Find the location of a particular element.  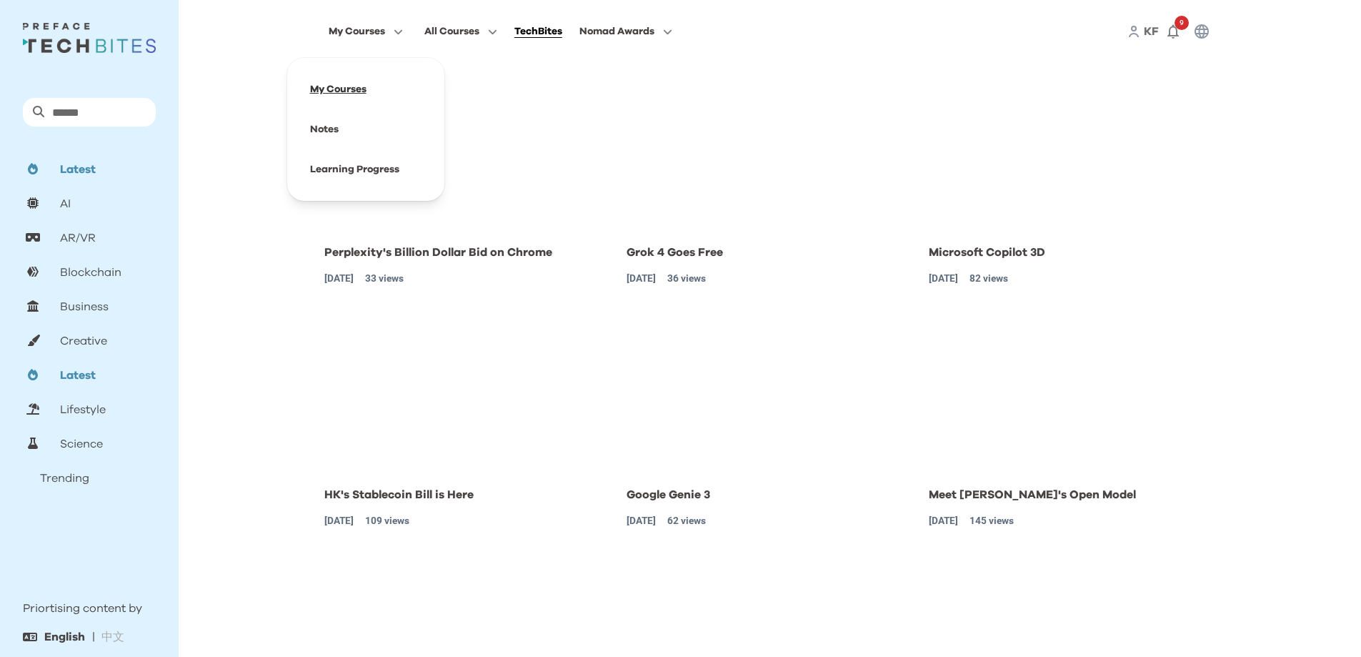

img: HK's Stablecoin Bill is Here is located at coordinates (468, 399).